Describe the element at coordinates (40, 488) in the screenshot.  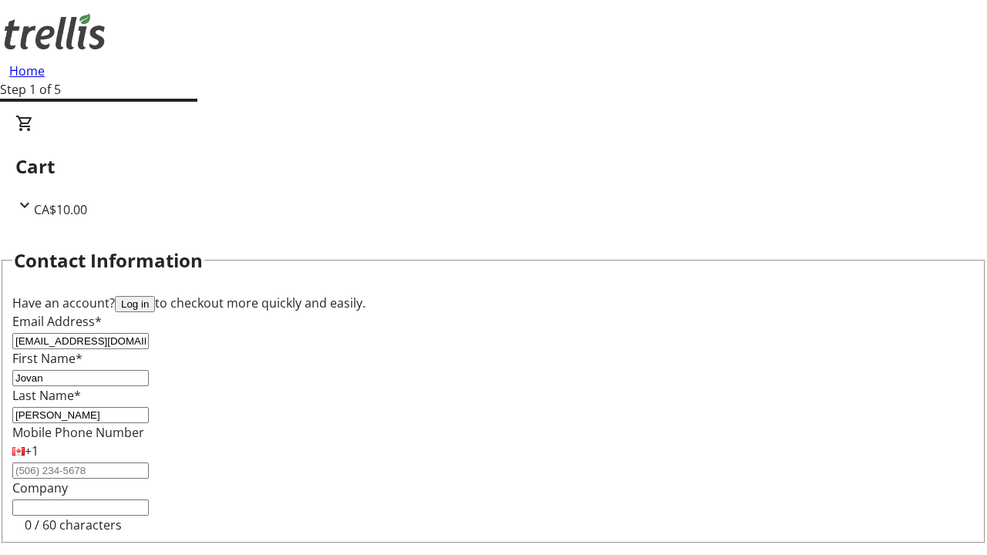
I see `label: Company` at that location.